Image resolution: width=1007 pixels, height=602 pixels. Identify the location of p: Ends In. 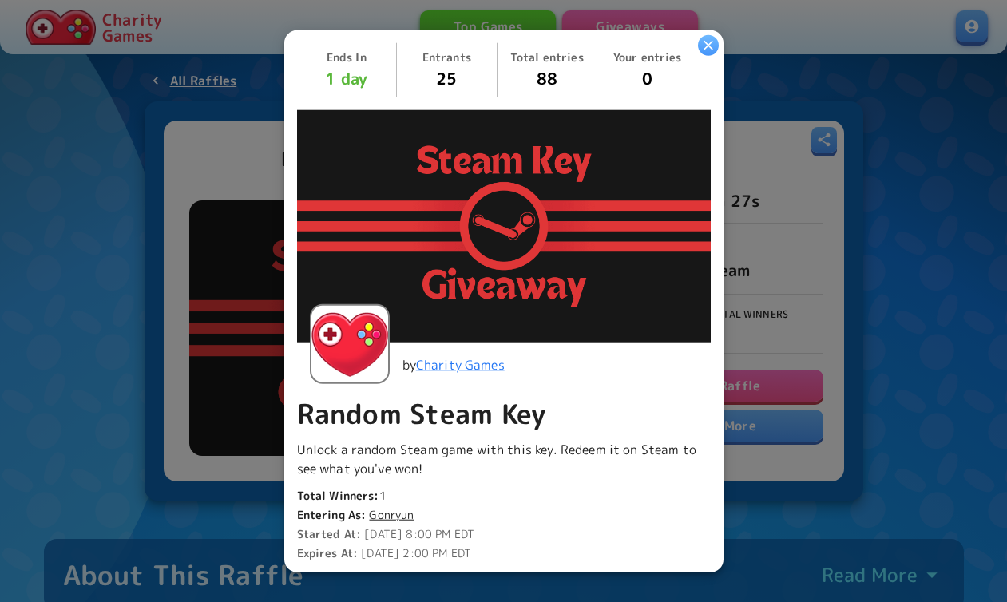
(347, 57).